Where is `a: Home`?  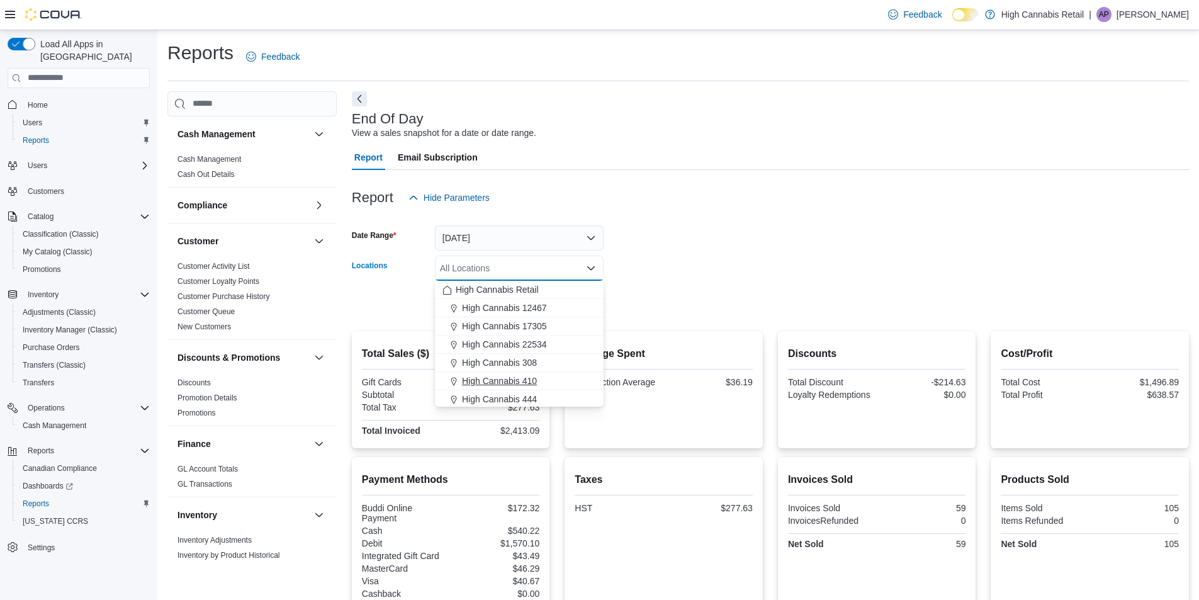
a: Home is located at coordinates (38, 105).